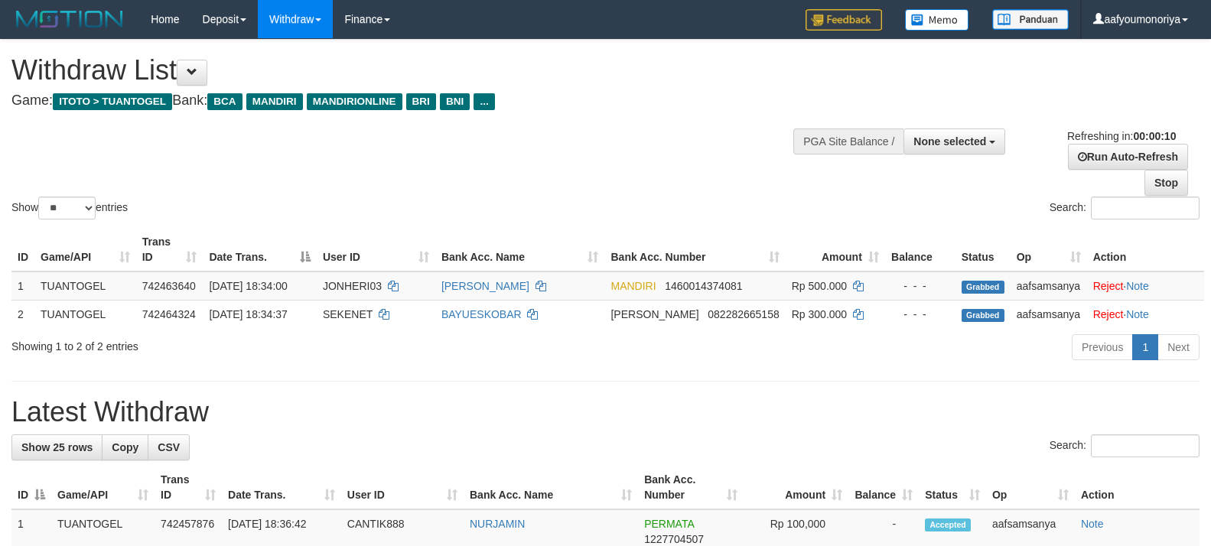  What do you see at coordinates (605, 412) in the screenshot?
I see `h1: Latest Withdraw` at bounding box center [605, 412].